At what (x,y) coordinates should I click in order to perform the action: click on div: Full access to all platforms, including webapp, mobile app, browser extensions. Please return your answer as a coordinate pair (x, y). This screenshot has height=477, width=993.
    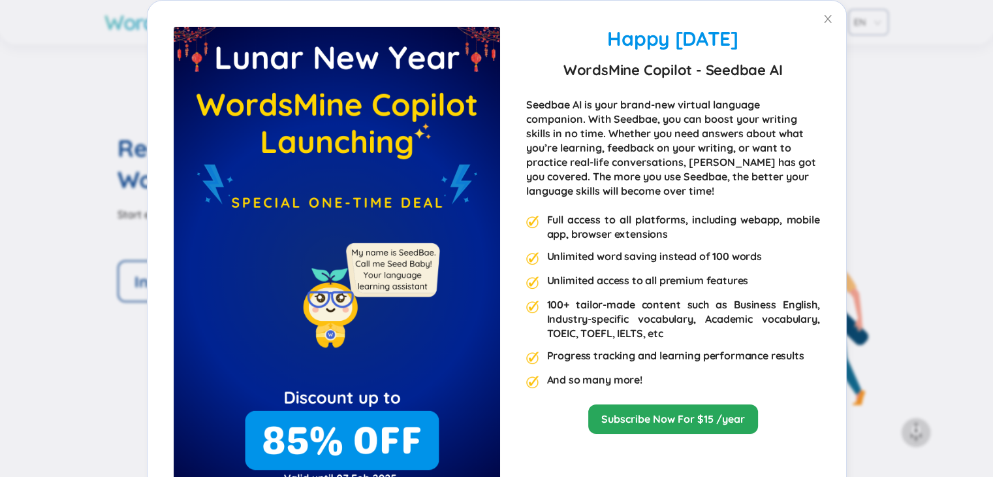
    Looking at the image, I should click on (684, 227).